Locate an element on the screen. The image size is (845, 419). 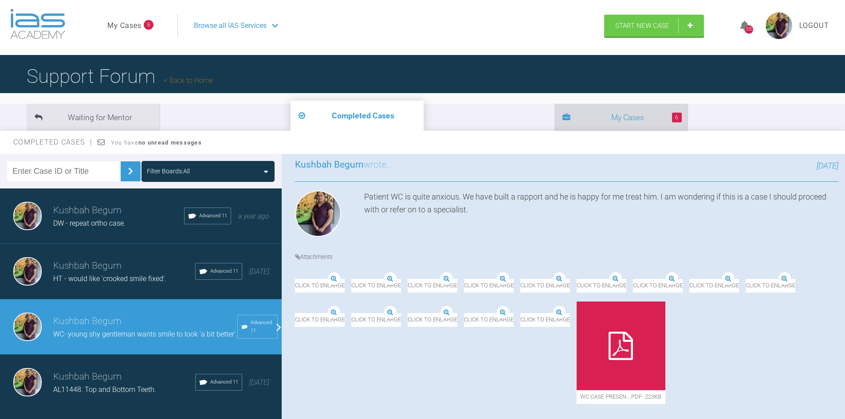
img: profile.png is located at coordinates (779, 26).